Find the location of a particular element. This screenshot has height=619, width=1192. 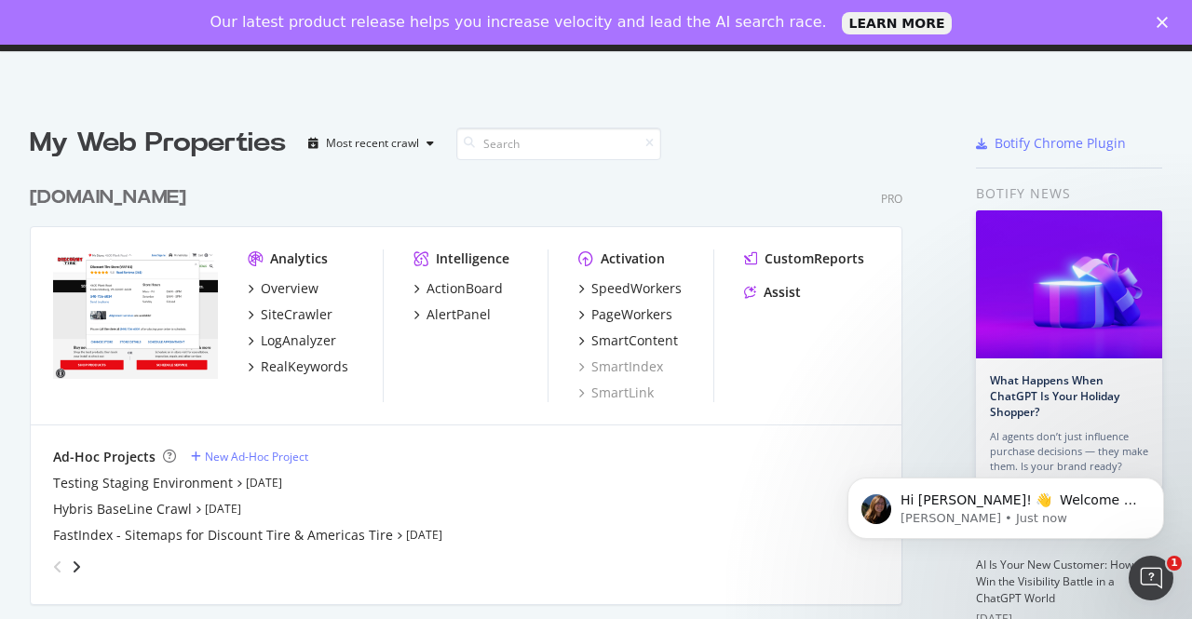

div: SpeedWorkers is located at coordinates (636, 289).